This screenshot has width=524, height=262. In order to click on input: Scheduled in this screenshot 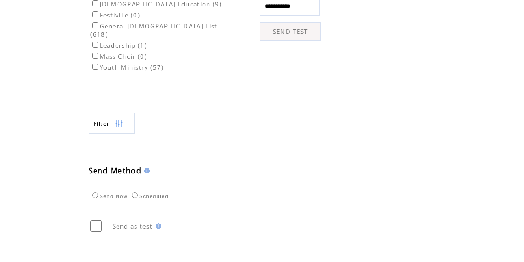, I will do `click(134, 195)`.